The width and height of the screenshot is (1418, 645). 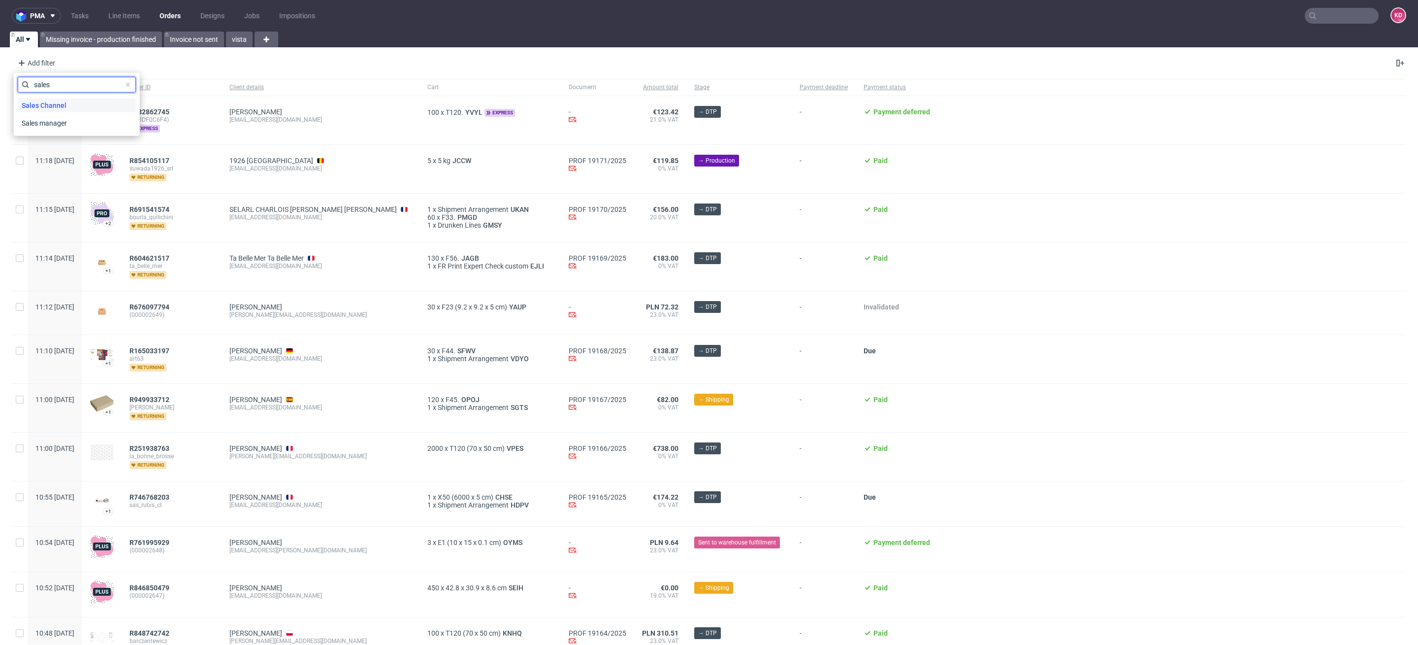 What do you see at coordinates (429, 542) in the screenshot?
I see `span: 3` at bounding box center [429, 542].